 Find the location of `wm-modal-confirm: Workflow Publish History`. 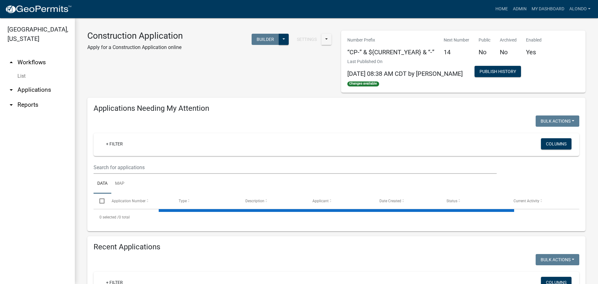

wm-modal-confirm: Workflow Publish History is located at coordinates (497, 72).